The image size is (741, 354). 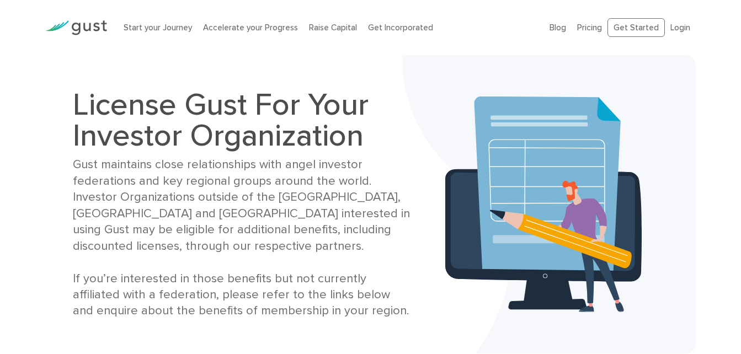 I want to click on a: Raise Capital, so click(x=333, y=28).